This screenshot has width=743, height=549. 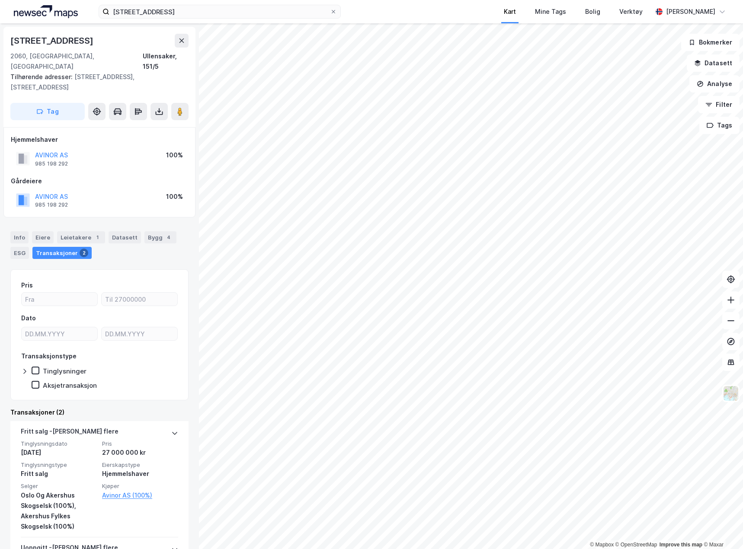 I want to click on span: Tinglysningsdato, so click(x=59, y=444).